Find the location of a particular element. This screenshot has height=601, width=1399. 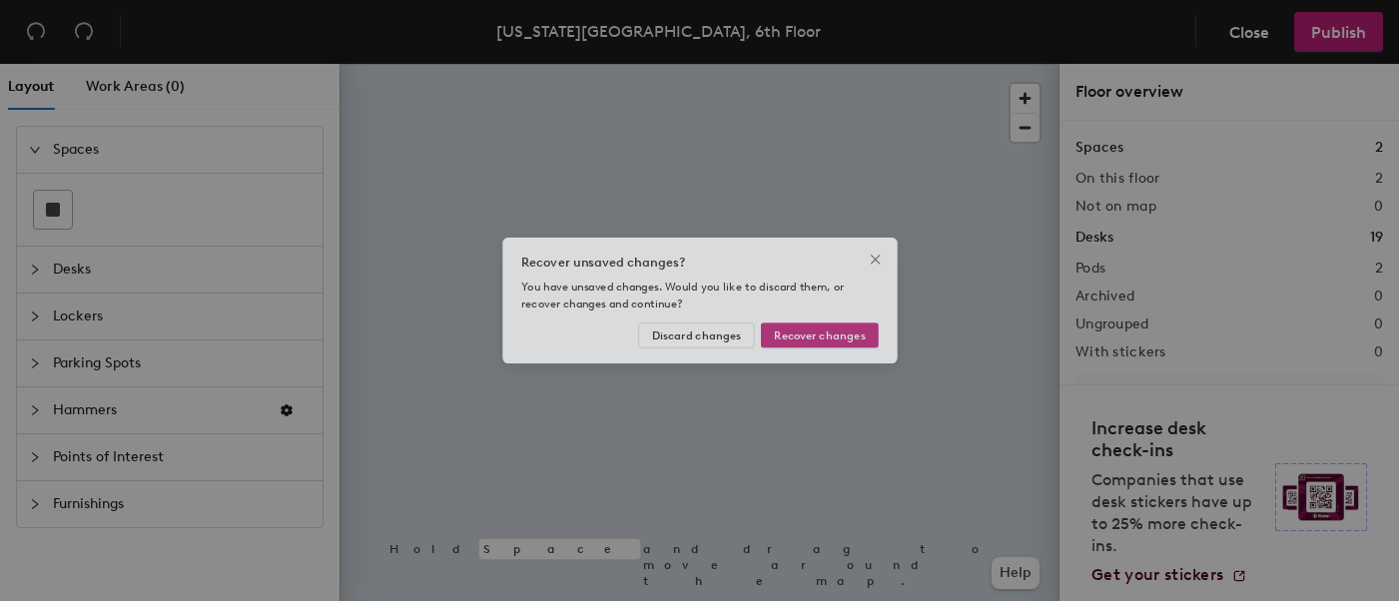

span: close is located at coordinates (922, 249).